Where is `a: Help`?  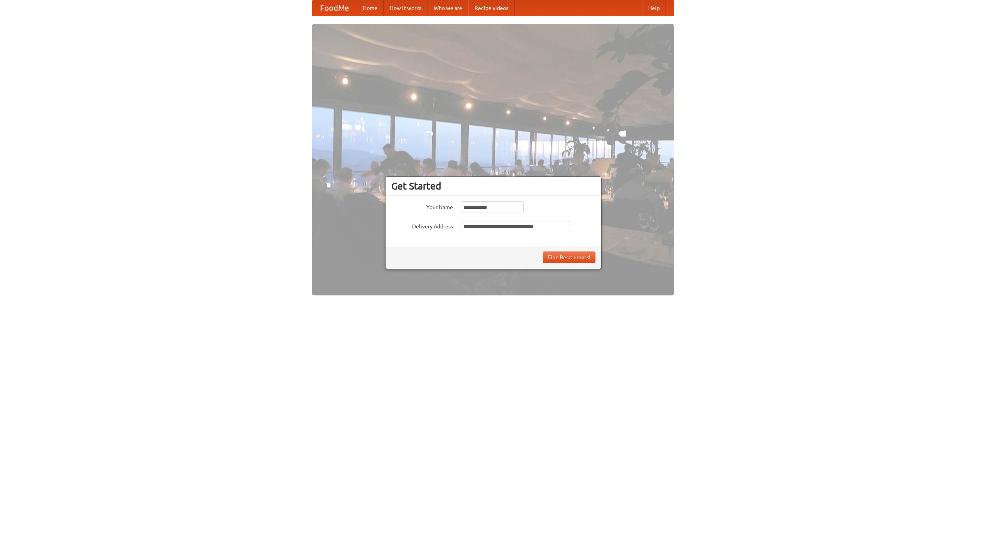
a: Help is located at coordinates (654, 8).